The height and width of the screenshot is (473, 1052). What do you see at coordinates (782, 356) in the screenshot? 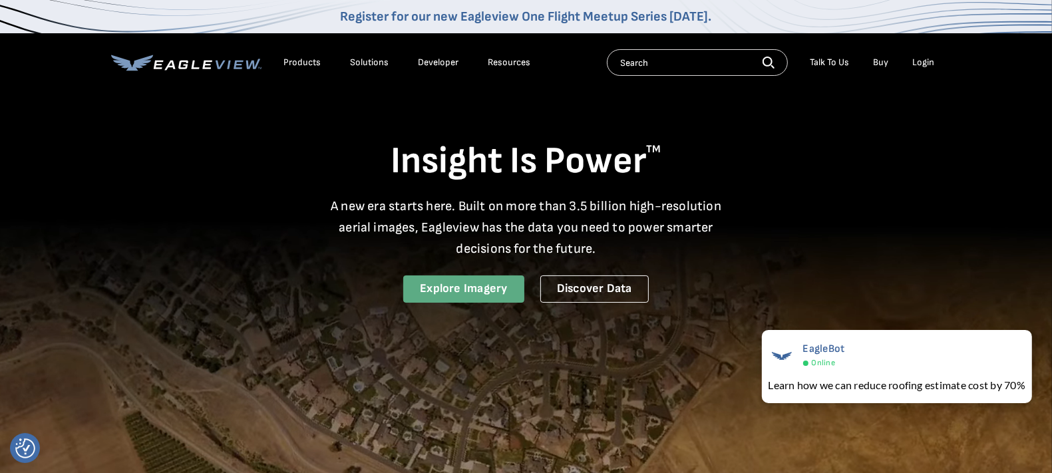
I see `img: EagleBot` at bounding box center [782, 356].